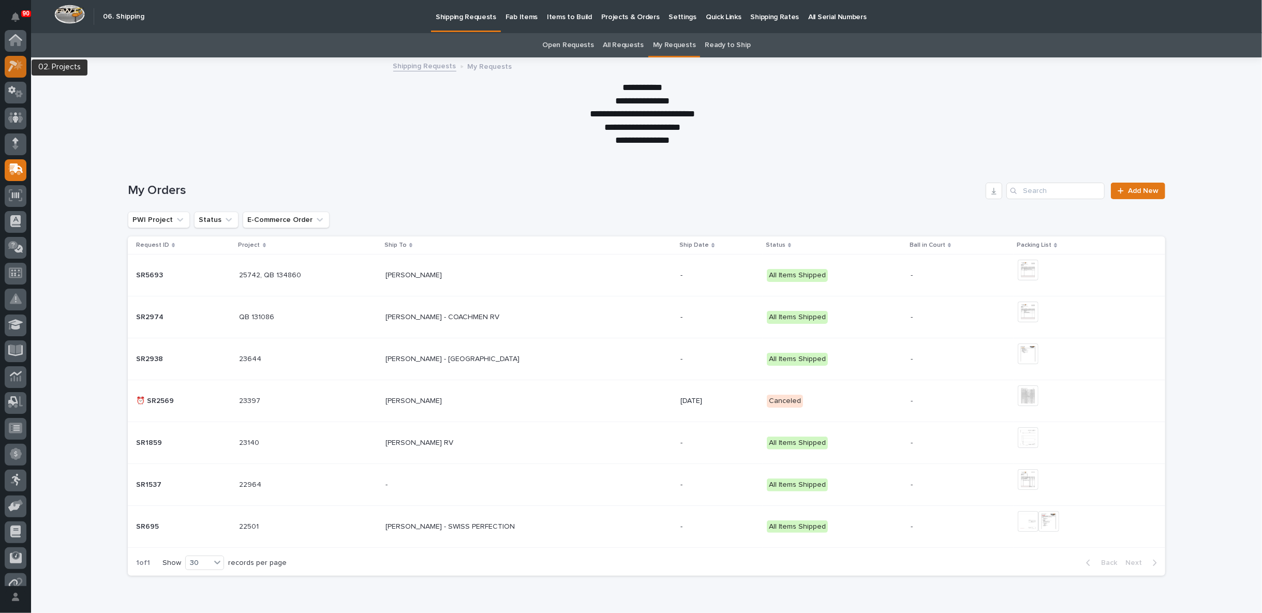 The width and height of the screenshot is (1262, 613). I want to click on p: 90, so click(26, 13).